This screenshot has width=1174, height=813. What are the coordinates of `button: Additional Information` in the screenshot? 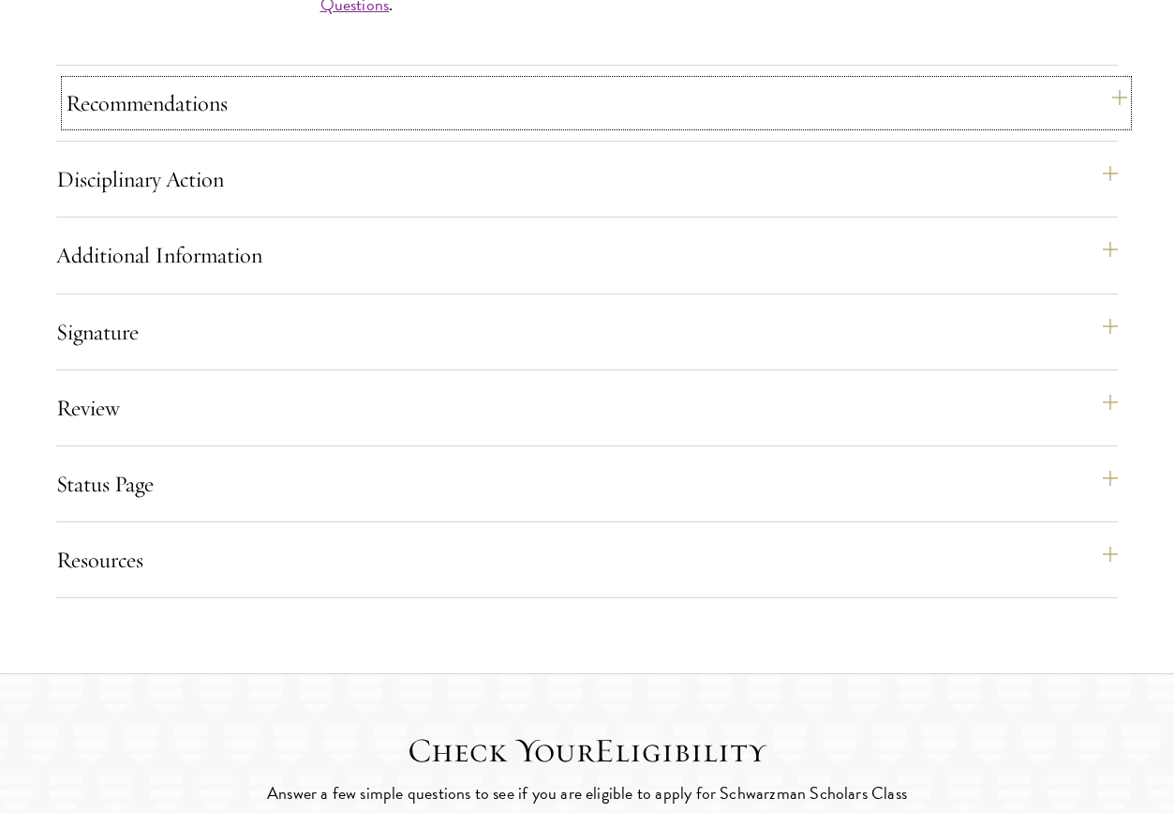 It's located at (587, 255).